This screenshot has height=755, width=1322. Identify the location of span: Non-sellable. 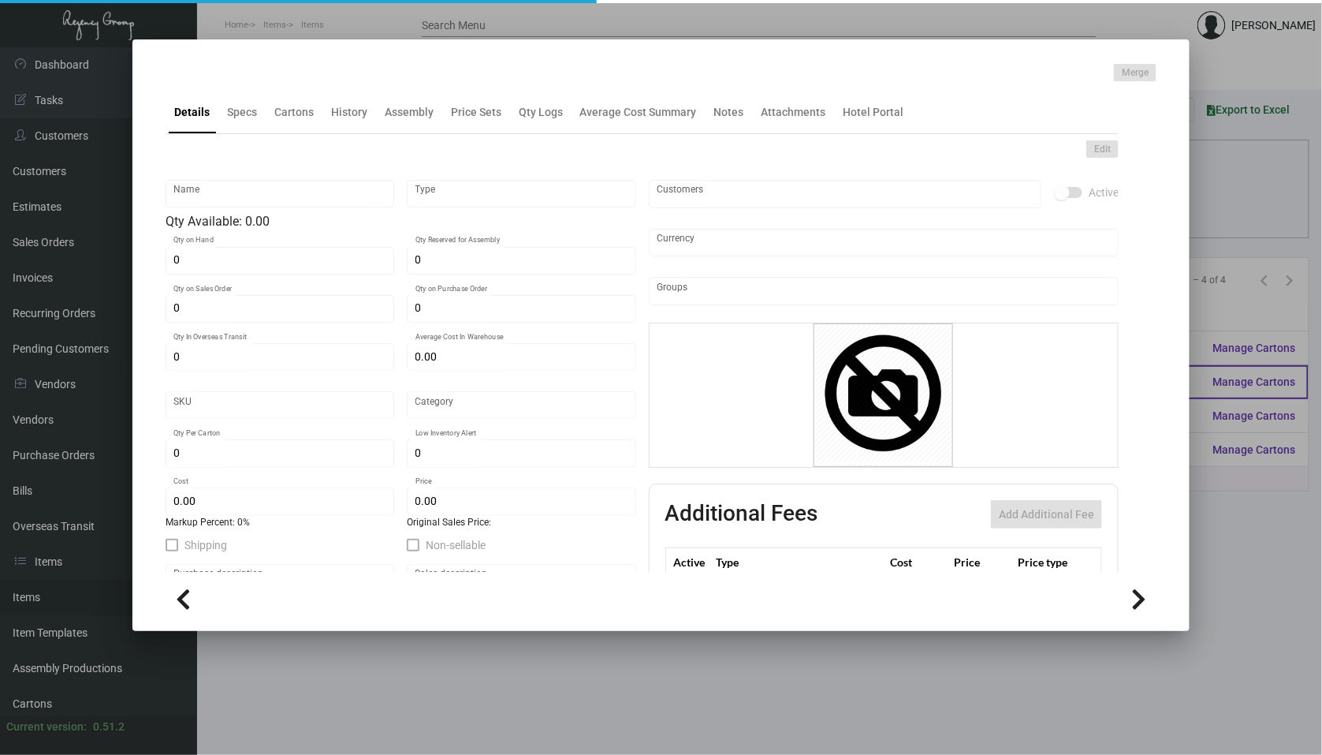
(456, 545).